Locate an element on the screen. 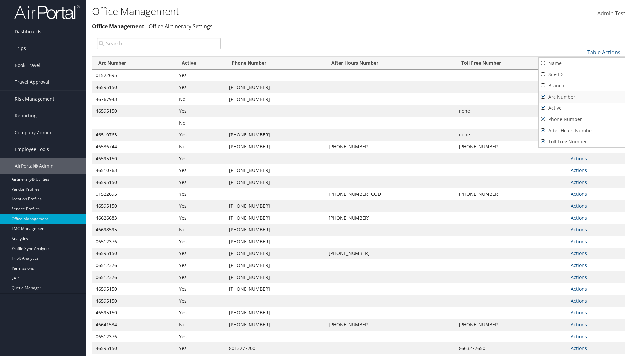 This screenshot has width=632, height=356. span: Risk Management is located at coordinates (35, 99).